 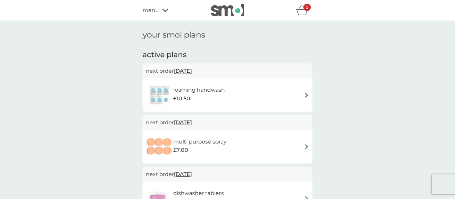 I want to click on img: smol, so click(x=227, y=10).